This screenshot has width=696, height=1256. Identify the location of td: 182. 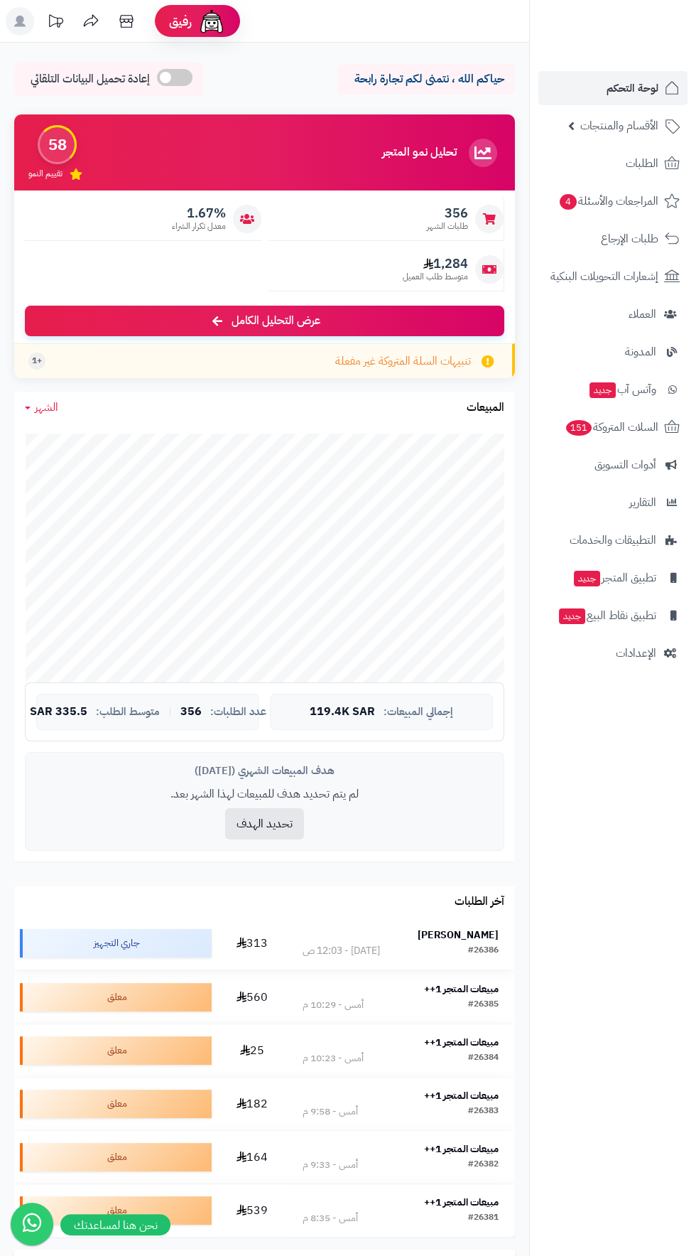
(252, 1103).